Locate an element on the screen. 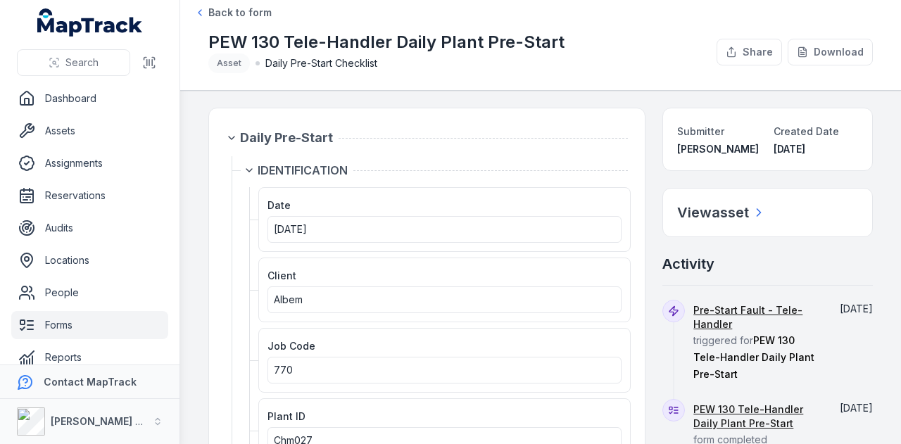  a: Forms is located at coordinates (89, 325).